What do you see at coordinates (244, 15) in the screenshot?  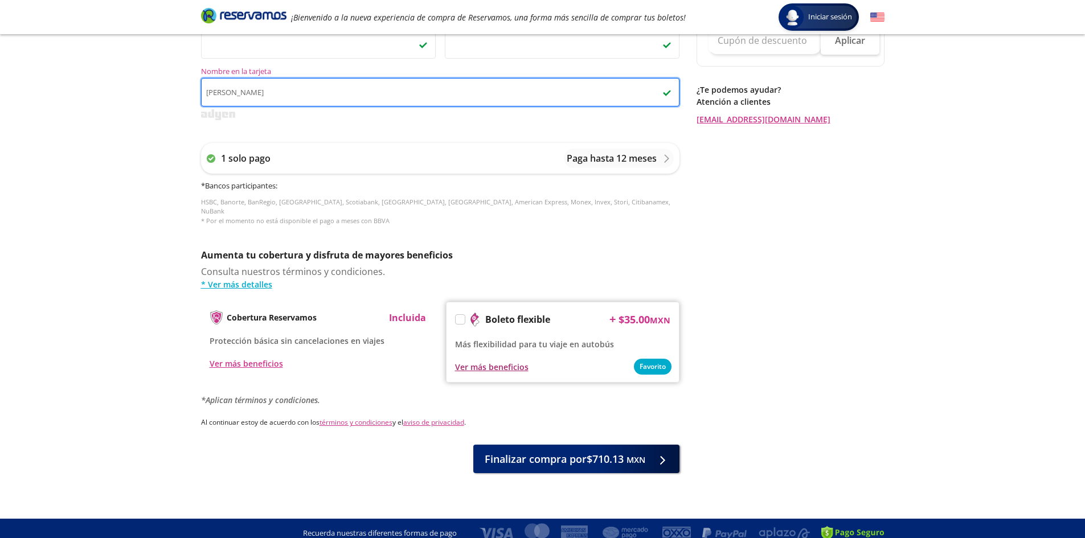 I see `i: Brand Logo` at bounding box center [244, 15].